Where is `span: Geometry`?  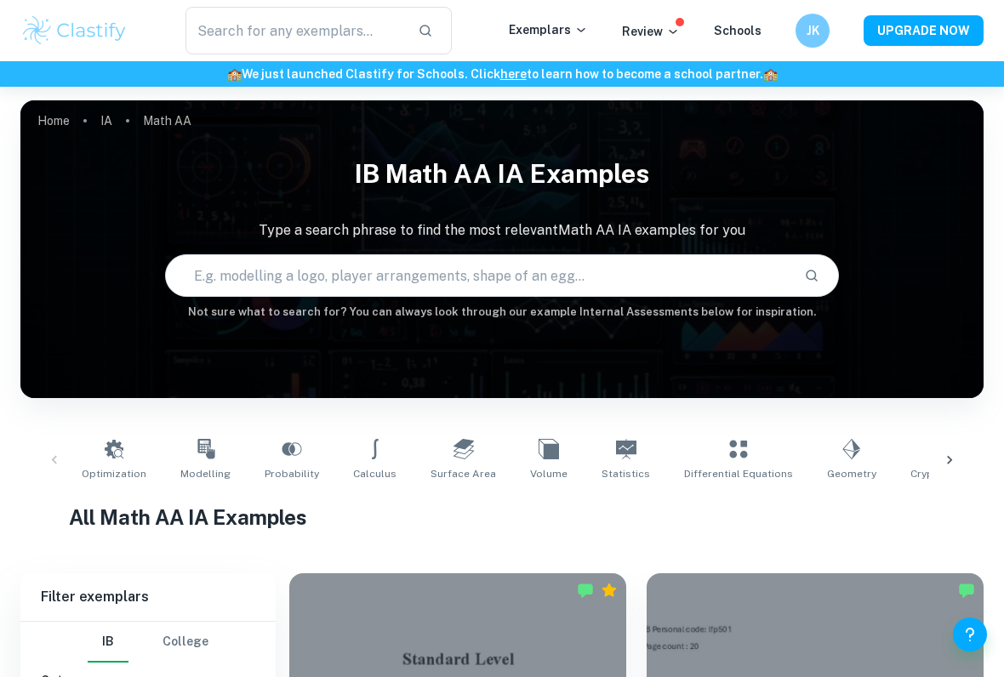
span: Geometry is located at coordinates (852, 474).